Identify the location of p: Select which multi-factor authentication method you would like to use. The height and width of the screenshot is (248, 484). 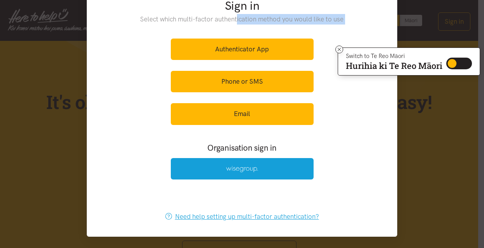
(242, 19).